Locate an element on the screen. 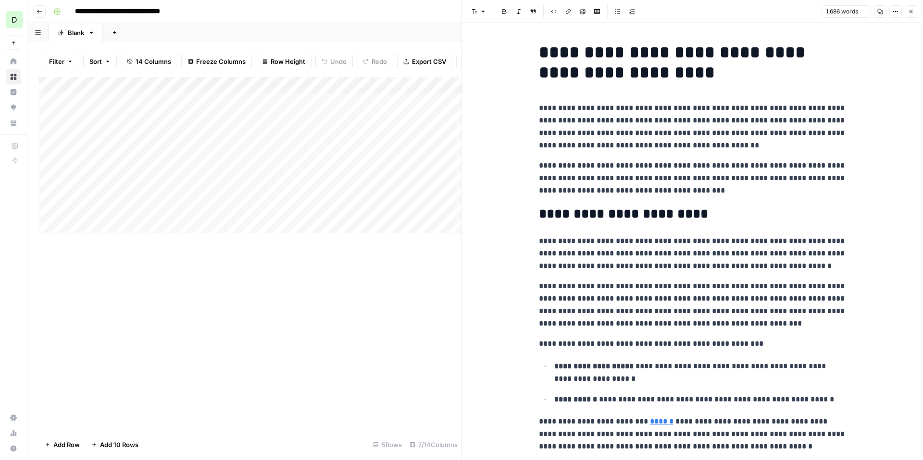  button: Freeze Columns is located at coordinates (216, 62).